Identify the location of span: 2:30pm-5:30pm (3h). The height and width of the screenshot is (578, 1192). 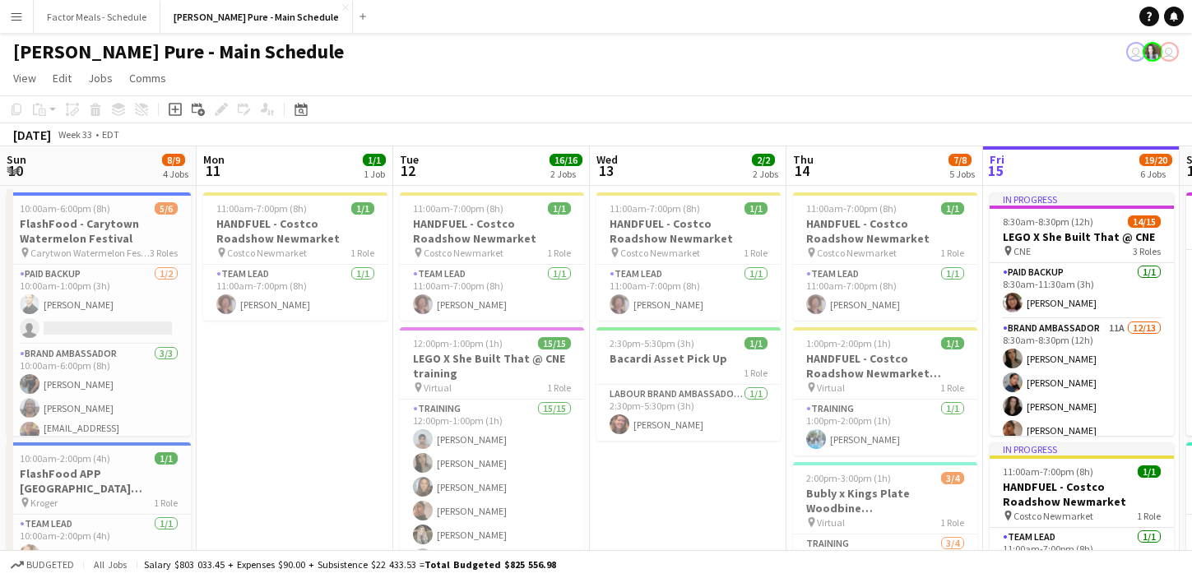
(652, 343).